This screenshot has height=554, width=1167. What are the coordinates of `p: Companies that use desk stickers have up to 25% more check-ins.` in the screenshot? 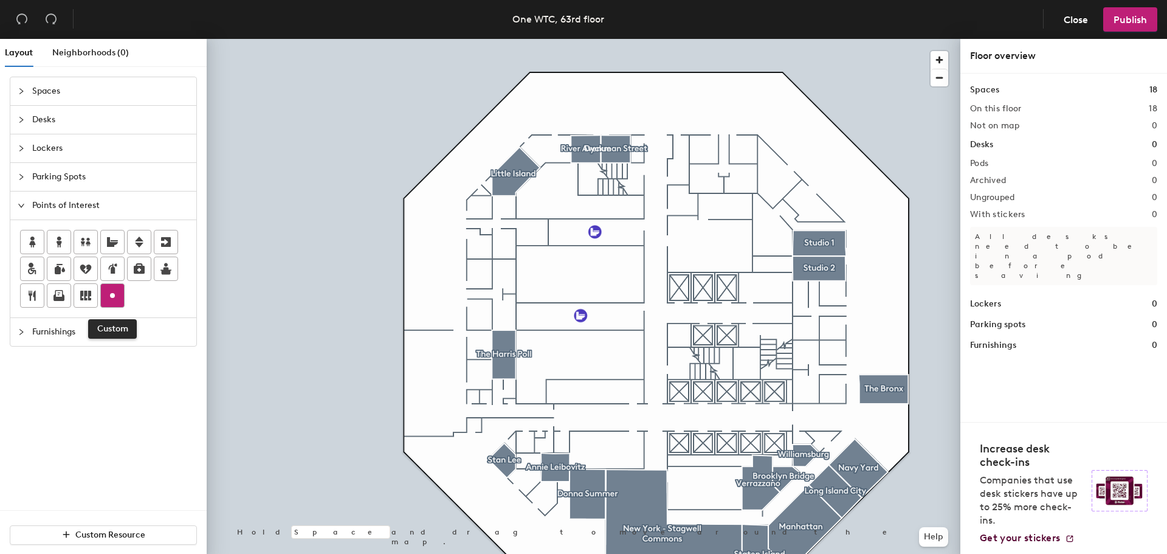 It's located at (1032, 500).